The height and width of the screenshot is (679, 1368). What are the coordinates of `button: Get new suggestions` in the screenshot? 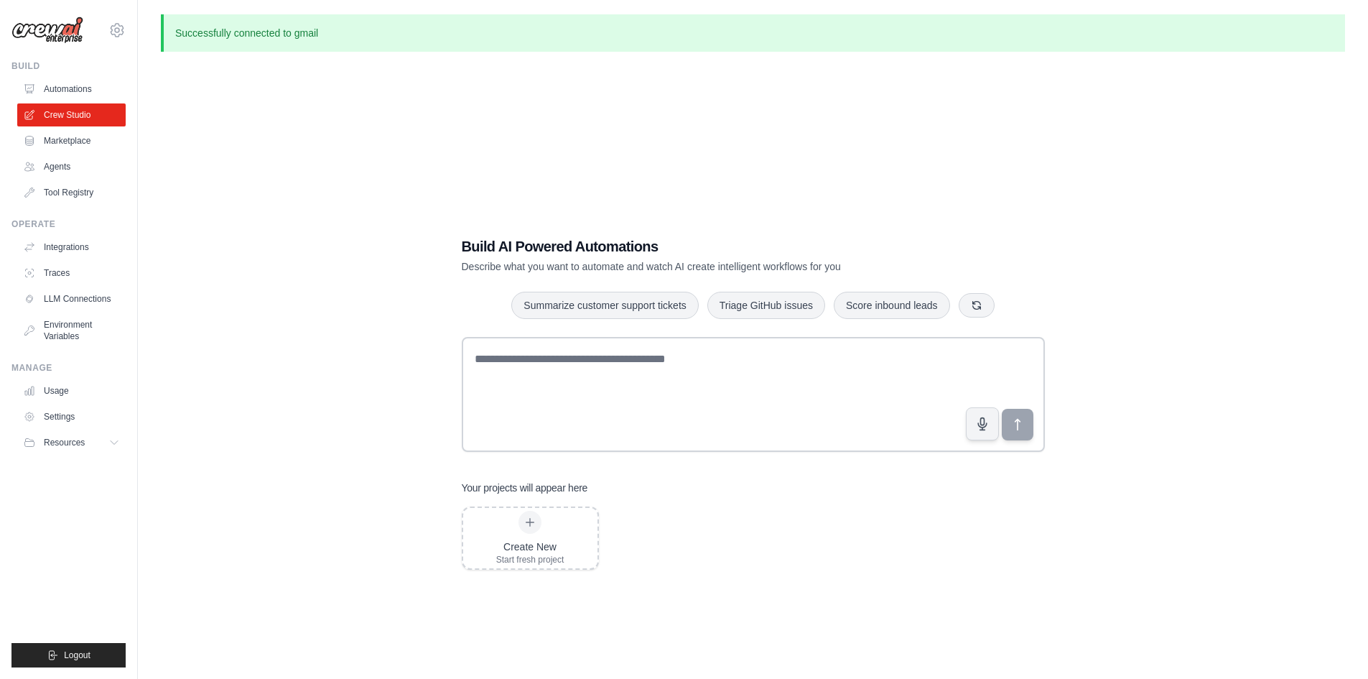 It's located at (977, 305).